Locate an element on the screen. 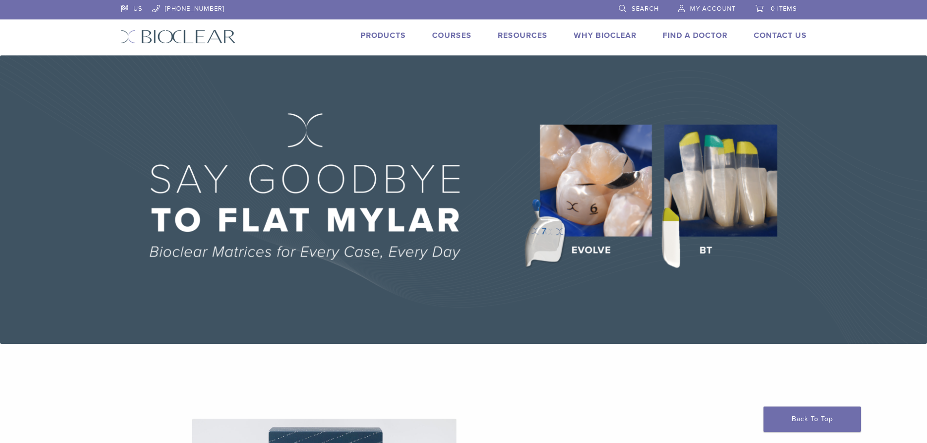 This screenshot has height=443, width=927. img: Bioclear is located at coordinates (178, 37).